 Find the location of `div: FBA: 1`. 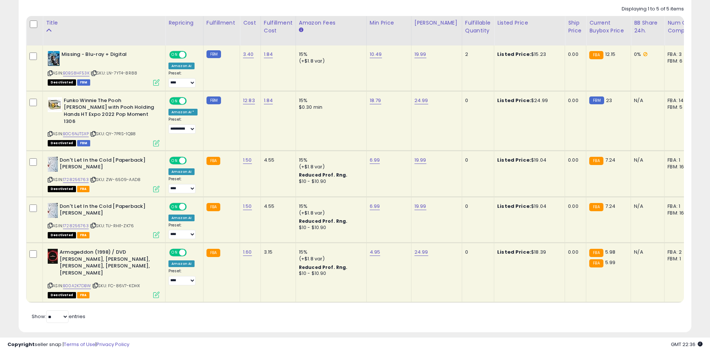

div: FBA: 1 is located at coordinates (680, 160).